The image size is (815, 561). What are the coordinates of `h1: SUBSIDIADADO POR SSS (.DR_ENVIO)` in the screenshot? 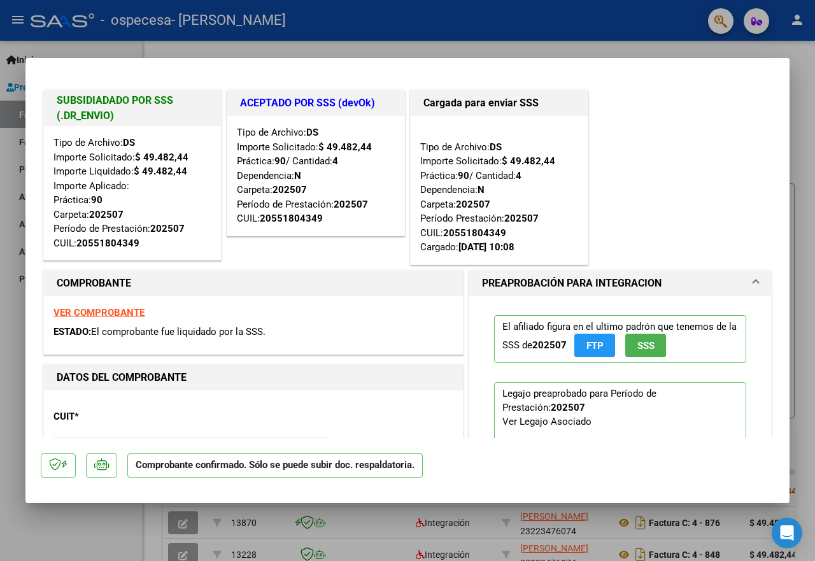 It's located at (132, 108).